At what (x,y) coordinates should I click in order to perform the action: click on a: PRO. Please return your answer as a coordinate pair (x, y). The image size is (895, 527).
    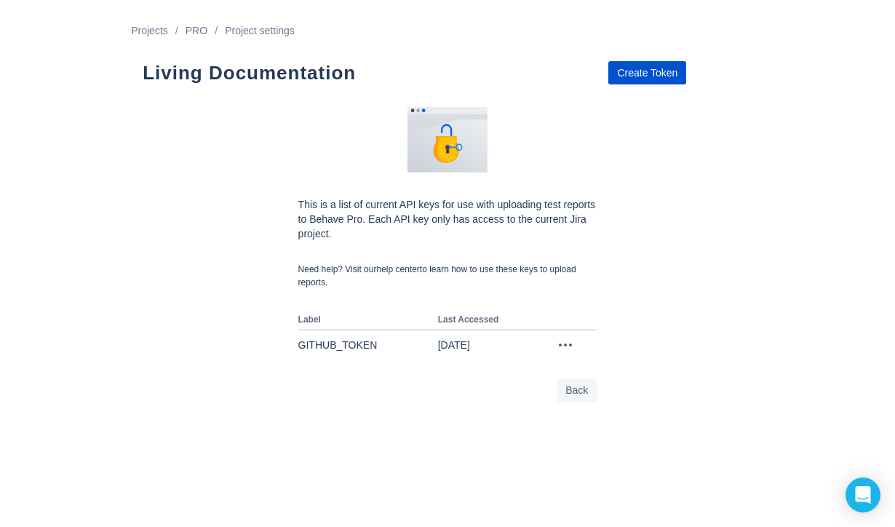
    Looking at the image, I should click on (196, 31).